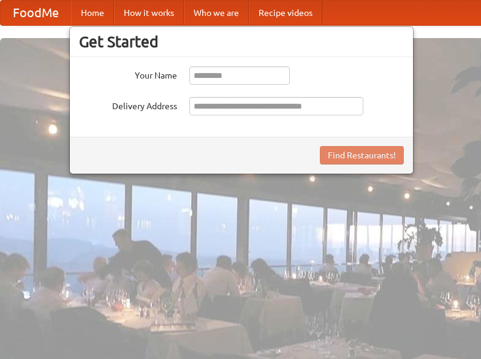  I want to click on a: FoodMe, so click(36, 13).